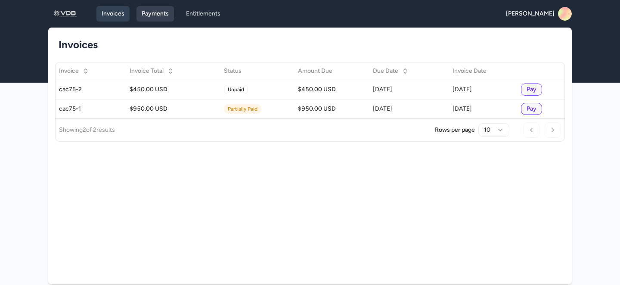 Image resolution: width=620 pixels, height=285 pixels. Describe the element at coordinates (74, 71) in the screenshot. I see `button: Invoice` at that location.